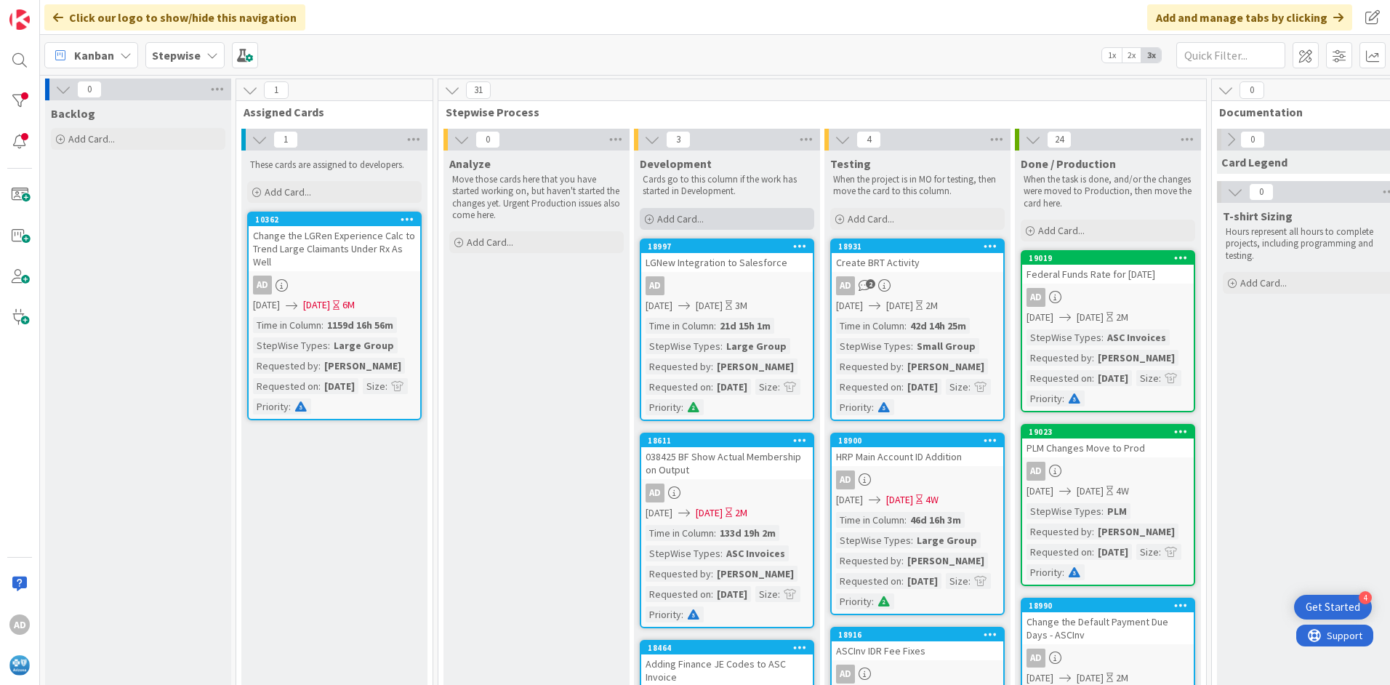  I want to click on div: ASC Invoices, so click(756, 553).